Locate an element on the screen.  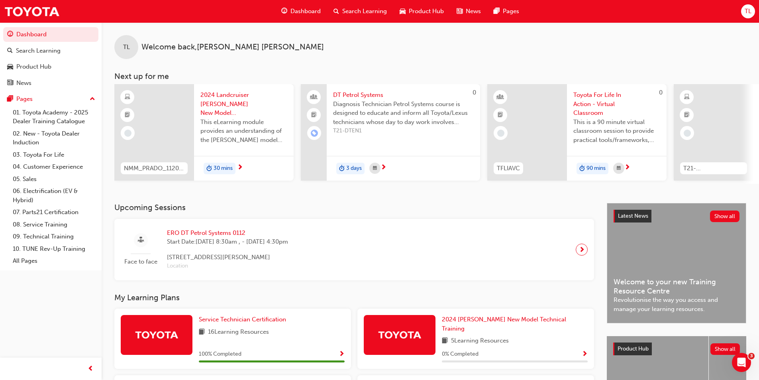
span: news-icon is located at coordinates (10, 83).